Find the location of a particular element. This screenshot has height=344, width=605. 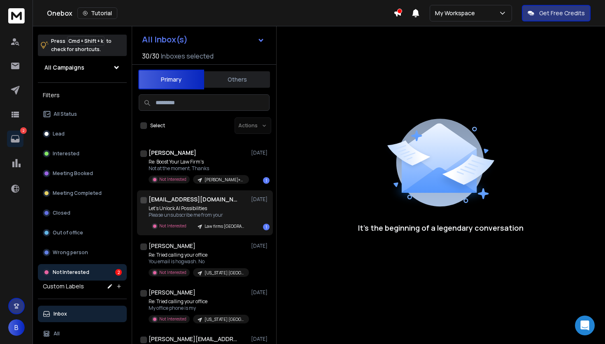

div: 2 is located at coordinates (118, 272).